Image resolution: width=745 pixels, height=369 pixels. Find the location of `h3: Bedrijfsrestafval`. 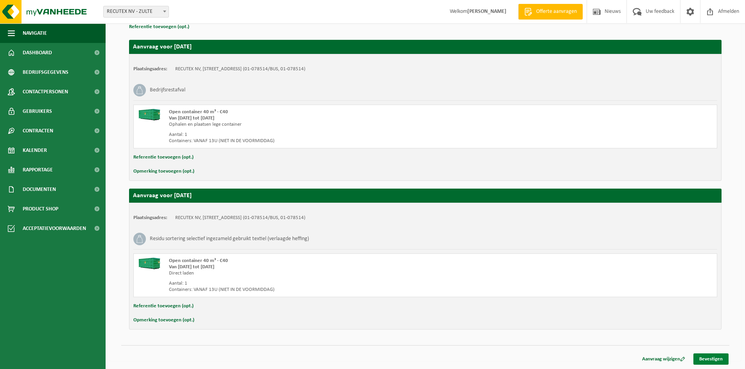

h3: Bedrijfsrestafval is located at coordinates (167, 90).